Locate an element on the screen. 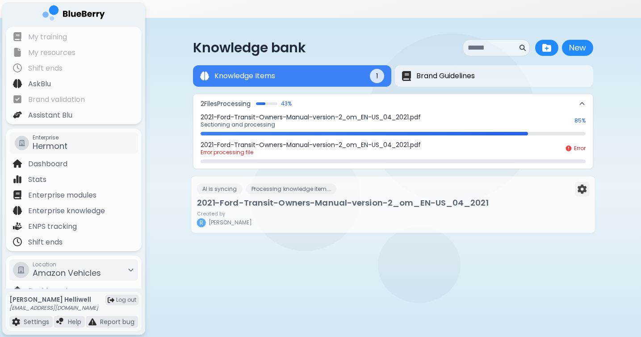  span: 1 is located at coordinates (377, 76).